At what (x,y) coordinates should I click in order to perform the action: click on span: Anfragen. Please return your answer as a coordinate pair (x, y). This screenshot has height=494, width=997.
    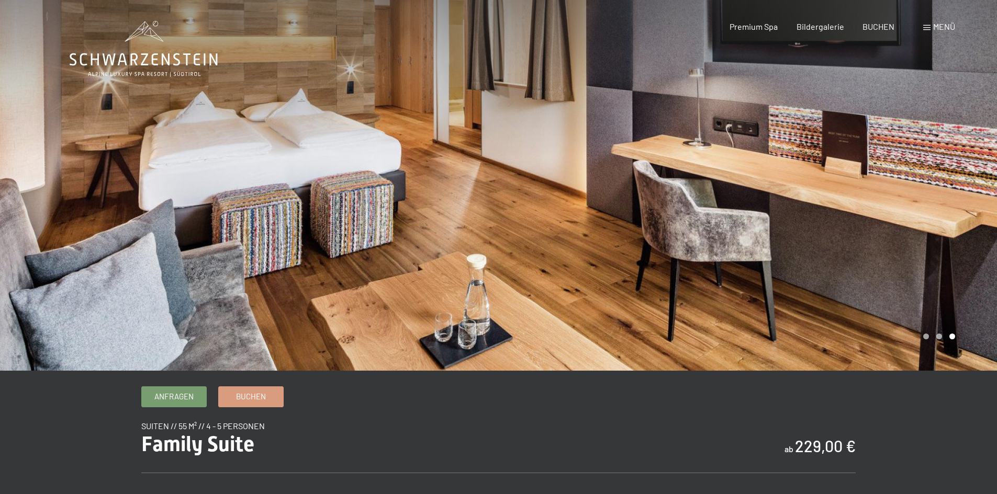
    Looking at the image, I should click on (174, 397).